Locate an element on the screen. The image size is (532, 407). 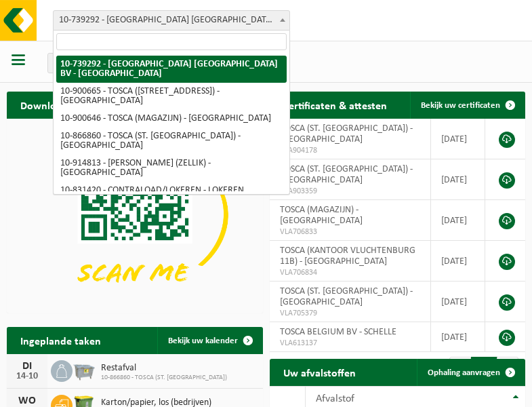
span: Bekijk uw kalender is located at coordinates (203, 340).